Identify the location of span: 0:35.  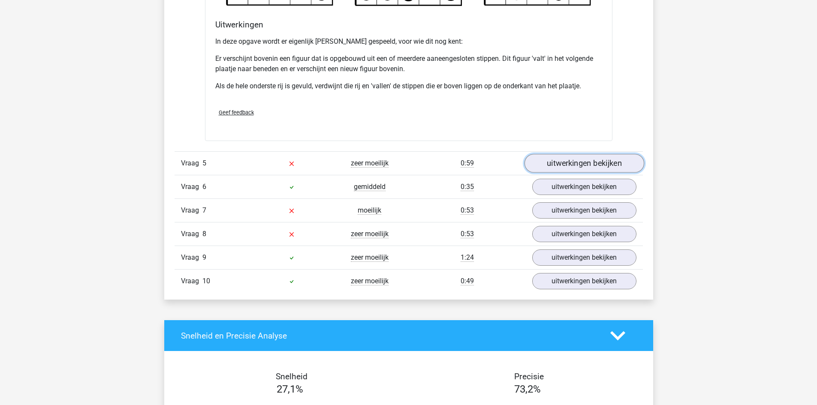
(467, 187).